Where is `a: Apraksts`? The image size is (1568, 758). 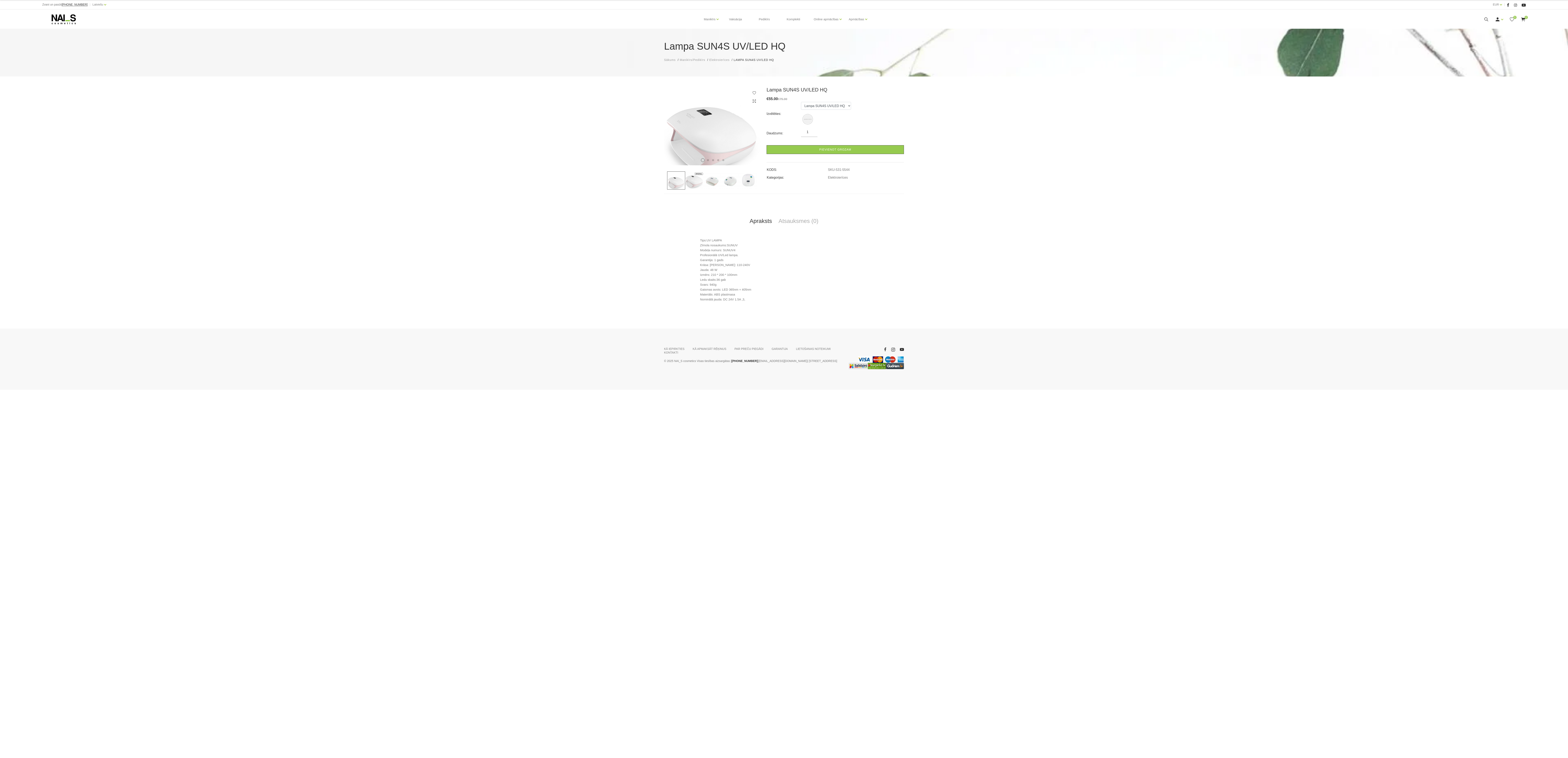
a: Apraksts is located at coordinates (761, 221).